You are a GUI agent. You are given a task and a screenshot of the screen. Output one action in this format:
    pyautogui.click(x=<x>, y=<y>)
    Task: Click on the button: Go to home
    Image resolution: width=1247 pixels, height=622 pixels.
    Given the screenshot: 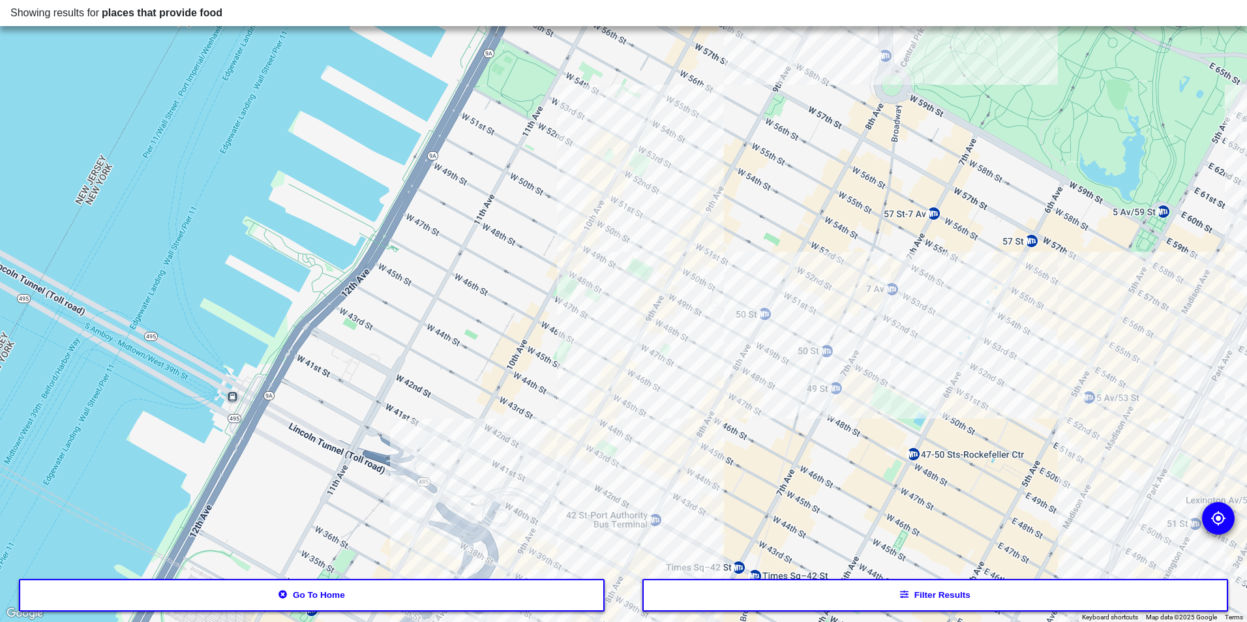 What is the action you would take?
    pyautogui.click(x=312, y=596)
    